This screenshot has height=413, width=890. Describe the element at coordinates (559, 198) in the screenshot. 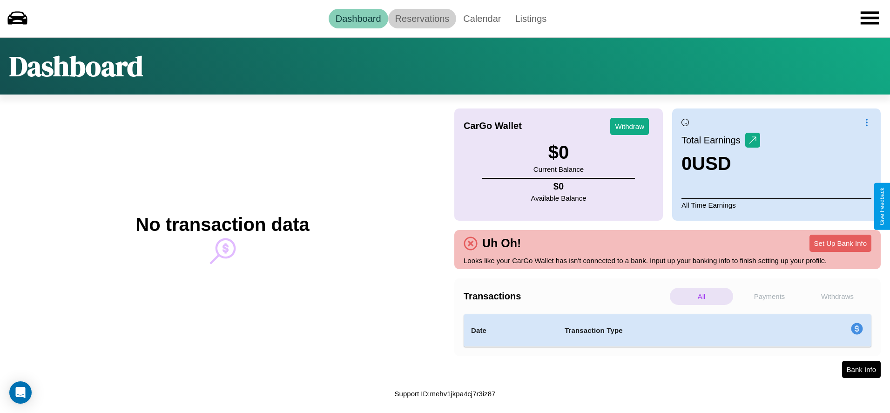

I see `p: Available Balance` at that location.